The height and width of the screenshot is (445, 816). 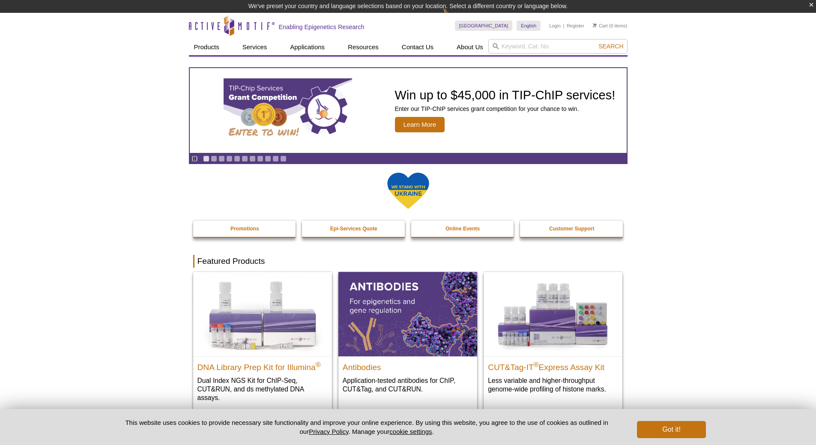 What do you see at coordinates (268, 159) in the screenshot?
I see `a: Go to slide 9` at bounding box center [268, 159].